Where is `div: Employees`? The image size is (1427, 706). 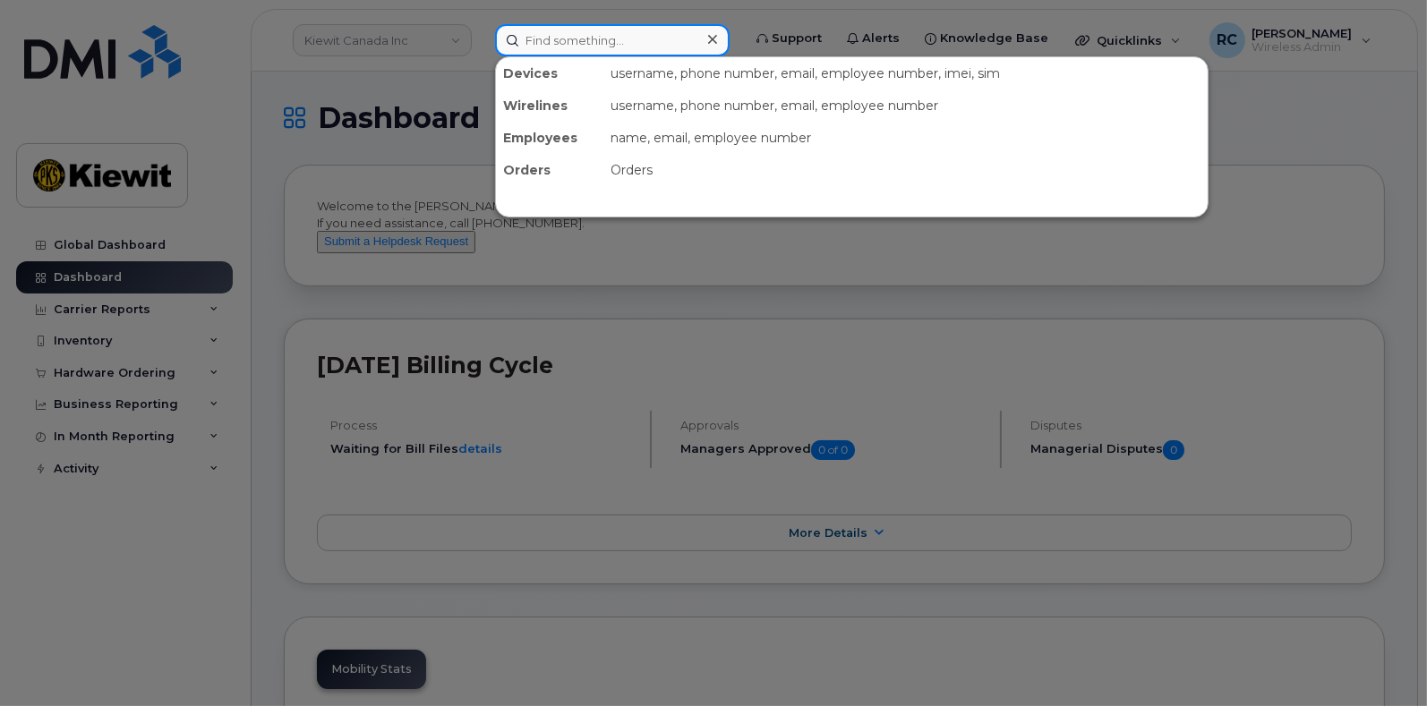 div: Employees is located at coordinates (550, 138).